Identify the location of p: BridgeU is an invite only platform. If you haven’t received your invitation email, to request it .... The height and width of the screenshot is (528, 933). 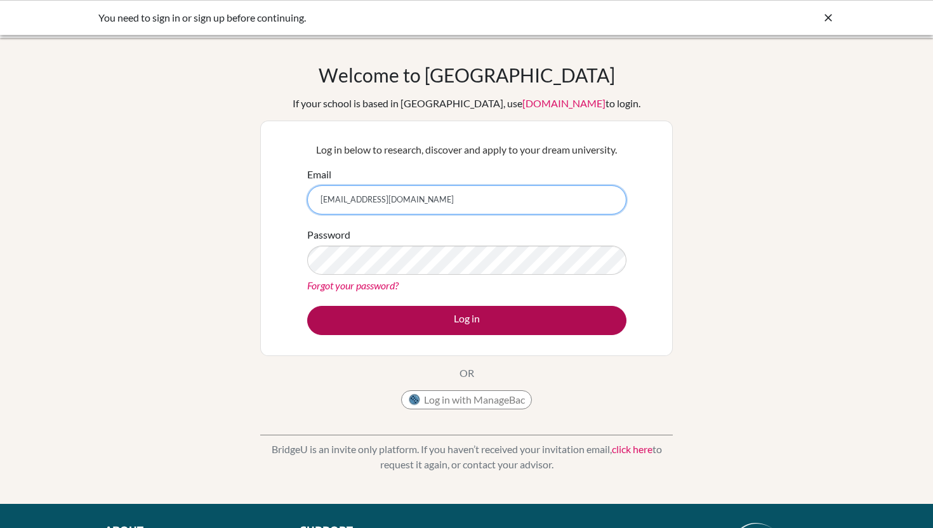
(467, 457).